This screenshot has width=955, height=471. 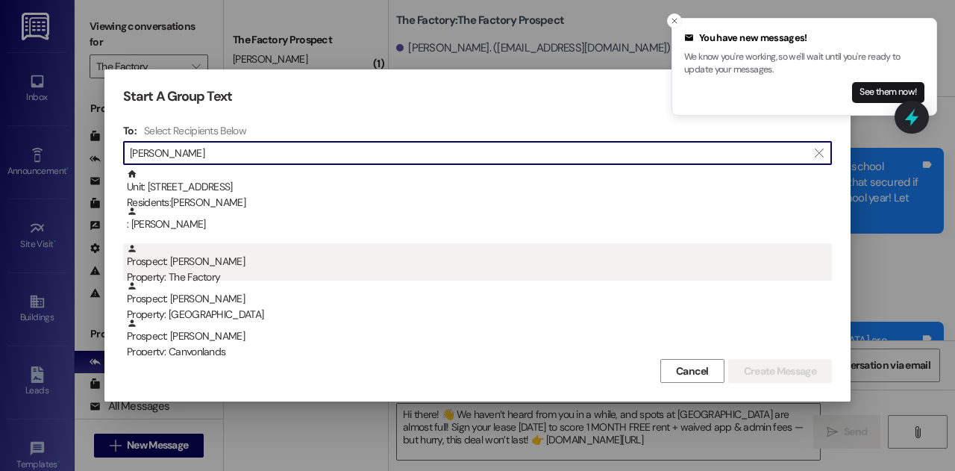 I want to click on h3: Start A Group Text, so click(x=178, y=96).